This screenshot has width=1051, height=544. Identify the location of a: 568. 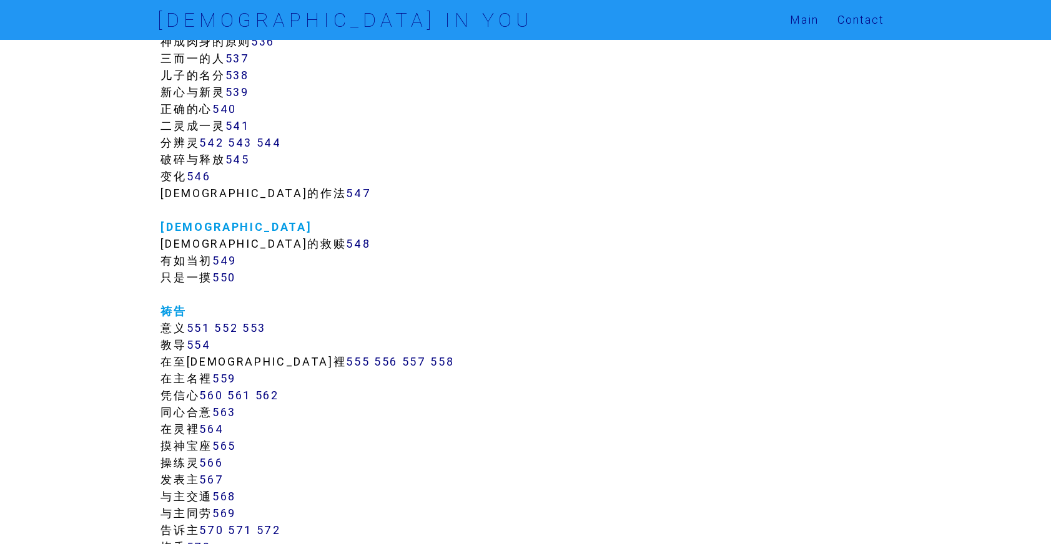
(224, 496).